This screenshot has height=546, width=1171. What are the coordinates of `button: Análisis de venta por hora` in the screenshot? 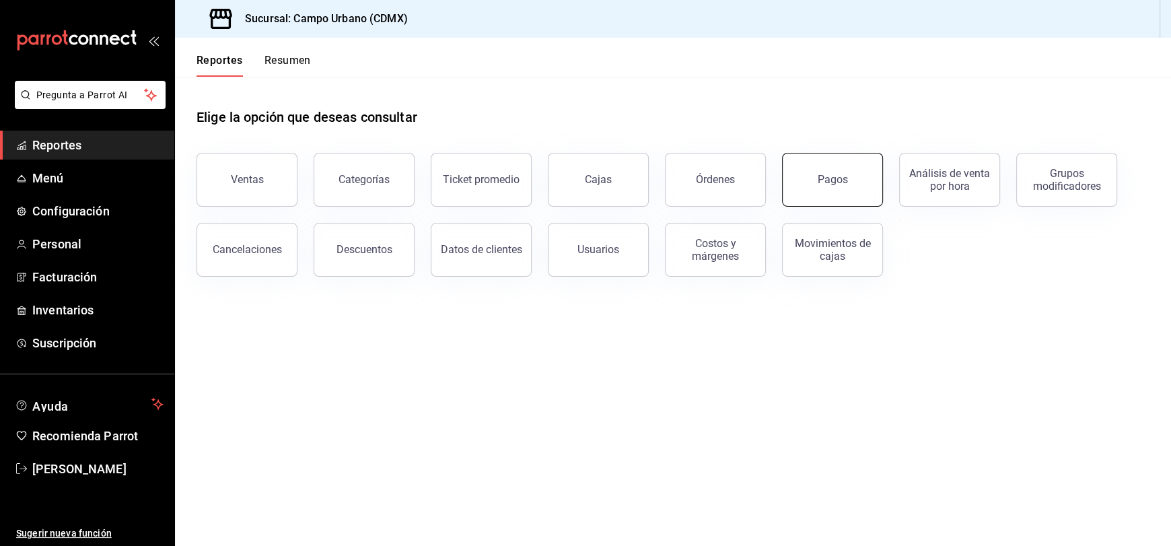 It's located at (950, 180).